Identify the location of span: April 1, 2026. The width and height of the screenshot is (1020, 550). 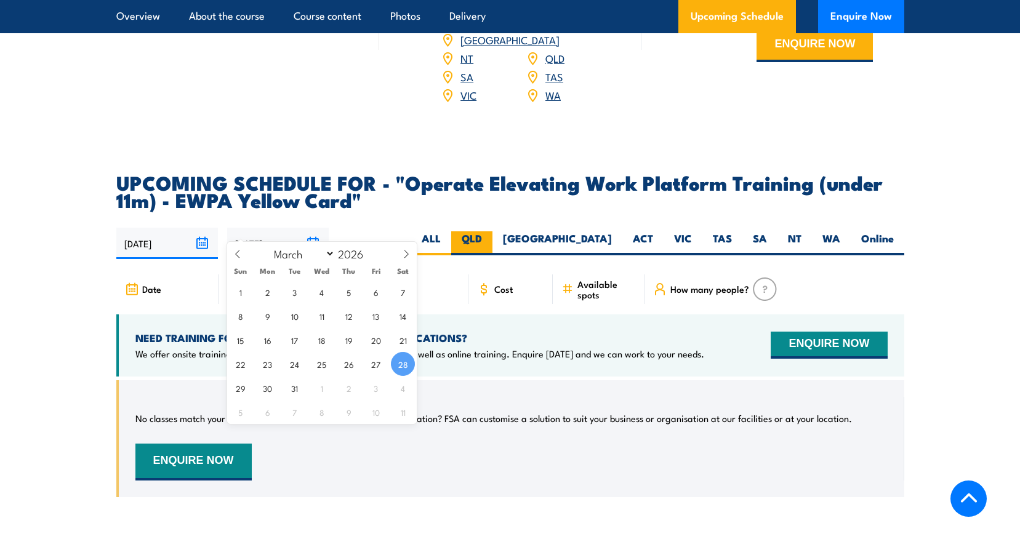
(321, 388).